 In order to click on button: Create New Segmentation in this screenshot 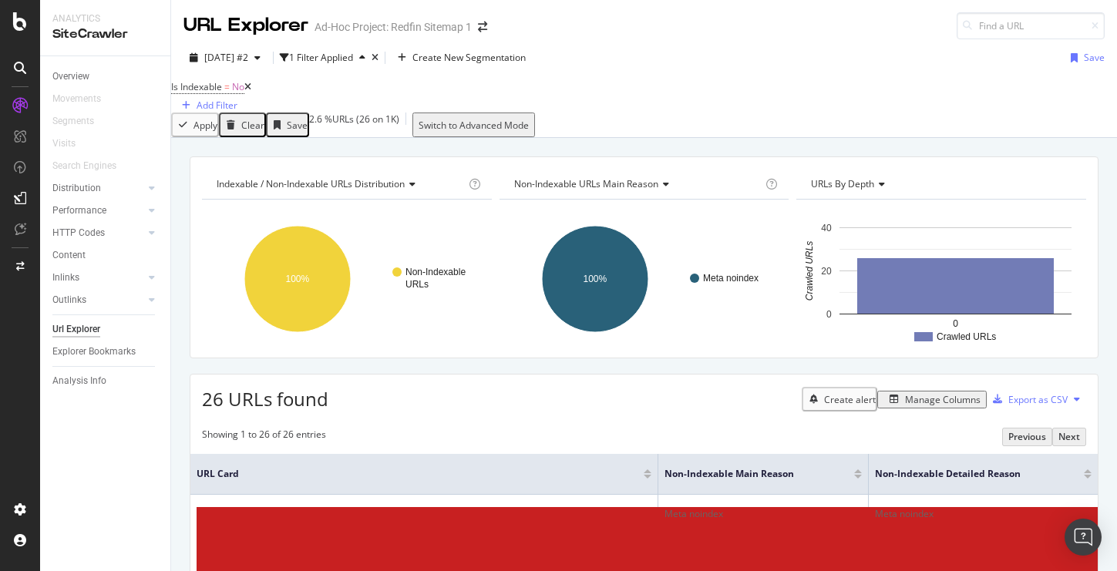, I will do `click(462, 58)`.